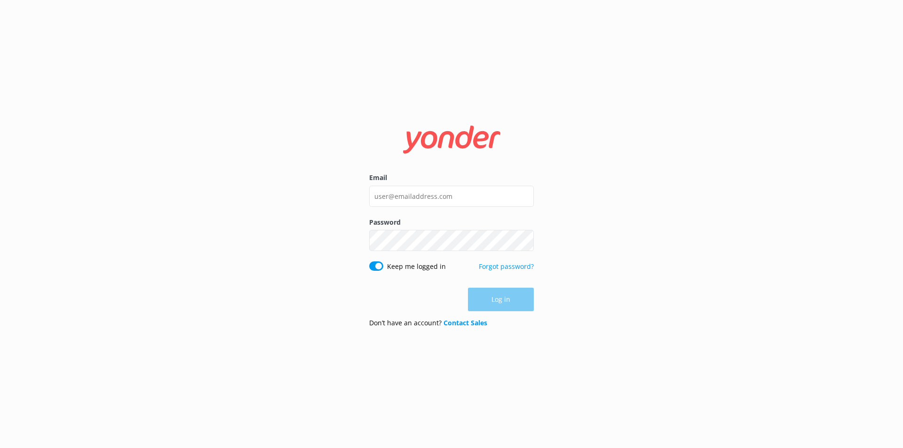 Image resolution: width=903 pixels, height=448 pixels. Describe the element at coordinates (452, 223) in the screenshot. I see `label: Password` at that location.